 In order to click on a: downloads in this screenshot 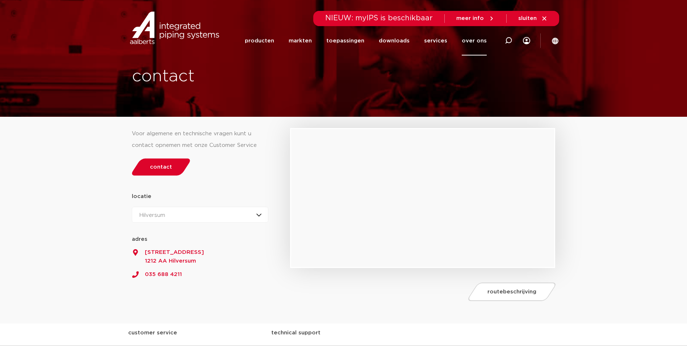, I will do `click(394, 41)`.